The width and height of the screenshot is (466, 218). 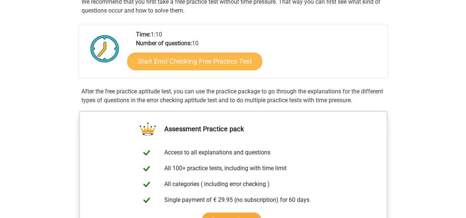 I want to click on div: After the free practice aptitude test, you can use the practice package to go through the explana..., so click(x=233, y=96).